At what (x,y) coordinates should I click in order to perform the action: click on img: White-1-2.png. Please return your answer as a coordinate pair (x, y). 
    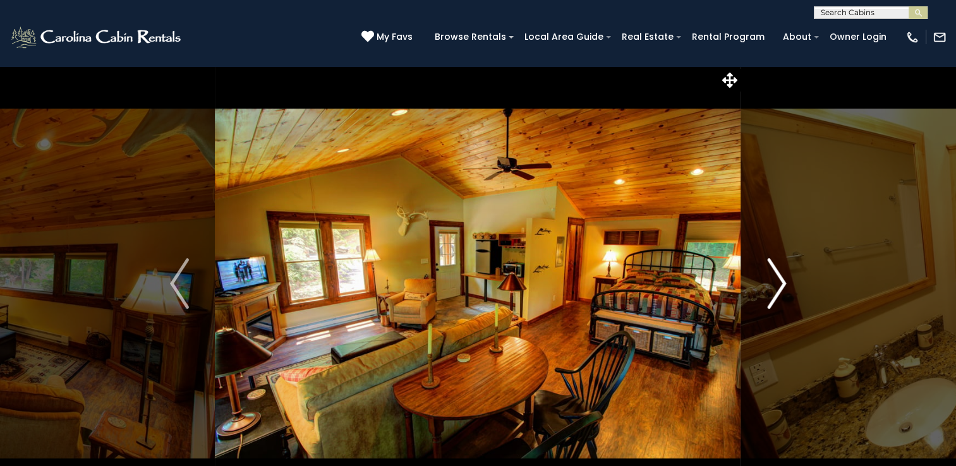
    Looking at the image, I should click on (97, 37).